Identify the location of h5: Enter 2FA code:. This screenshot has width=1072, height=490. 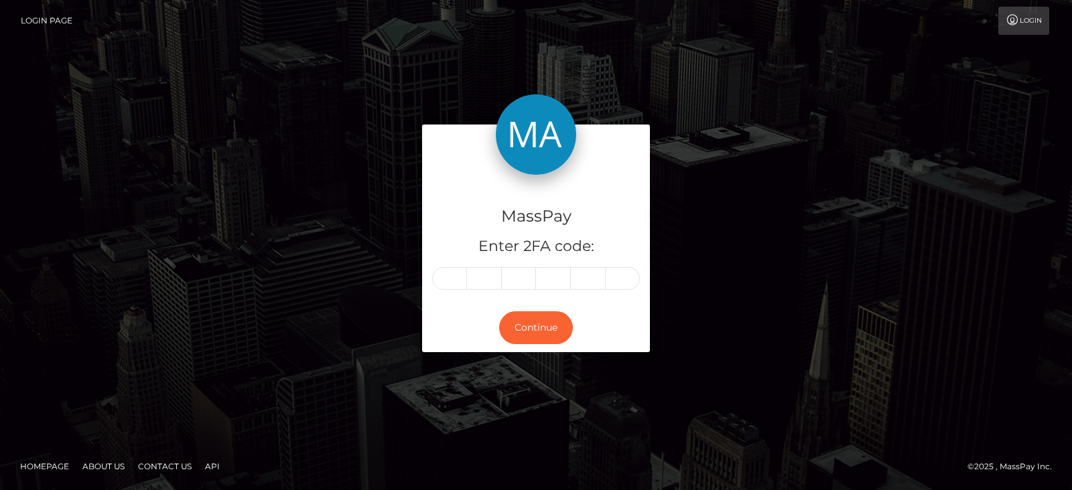
(536, 246).